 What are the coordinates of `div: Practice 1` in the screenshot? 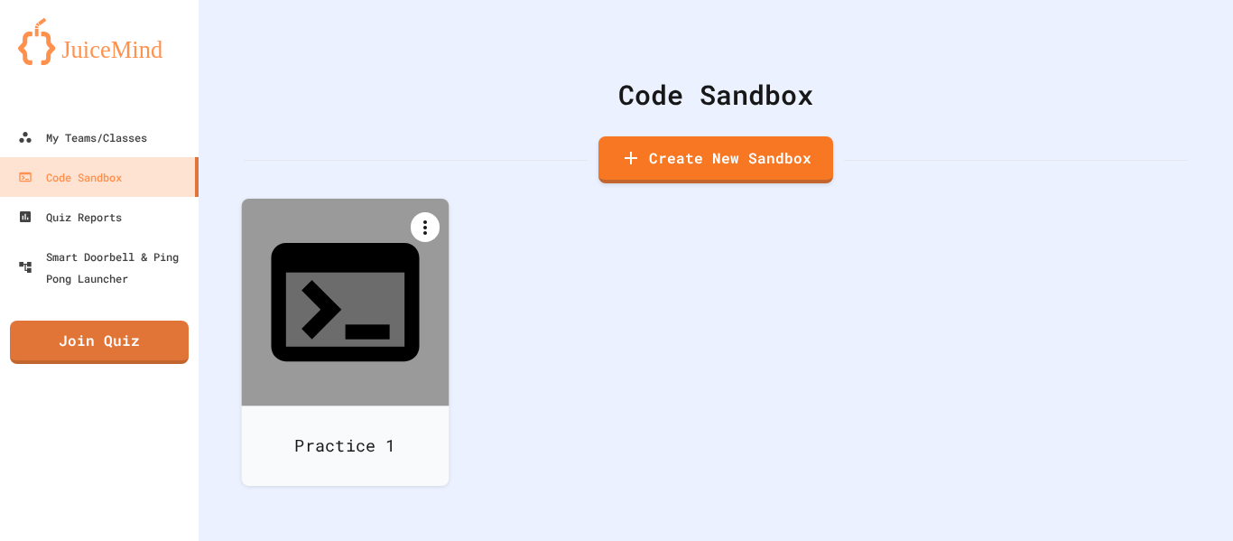 It's located at (346, 445).